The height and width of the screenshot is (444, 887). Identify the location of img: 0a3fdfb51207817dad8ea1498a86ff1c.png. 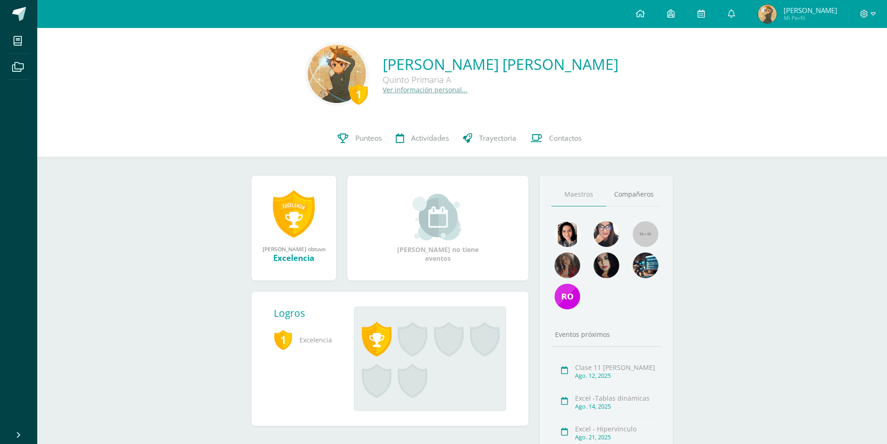
(606, 234).